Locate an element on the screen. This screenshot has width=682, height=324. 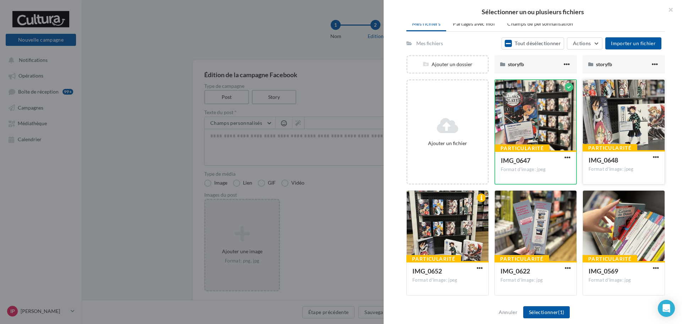
div: Ajouter un dossier is located at coordinates (448, 64).